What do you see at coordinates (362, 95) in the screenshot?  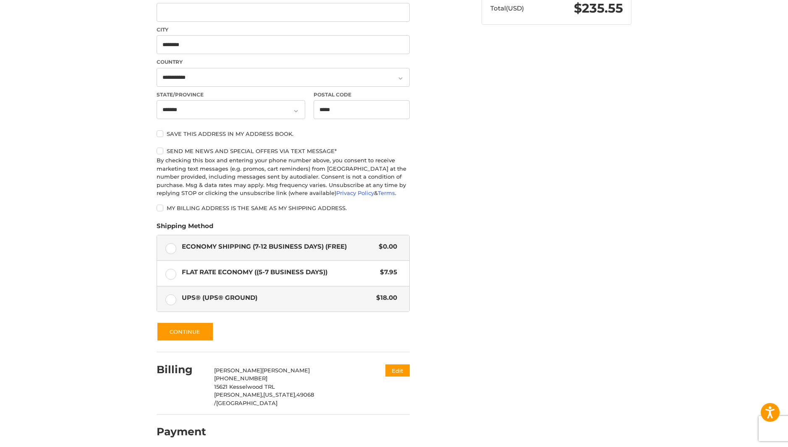 I see `label: Postal Code` at bounding box center [362, 95].